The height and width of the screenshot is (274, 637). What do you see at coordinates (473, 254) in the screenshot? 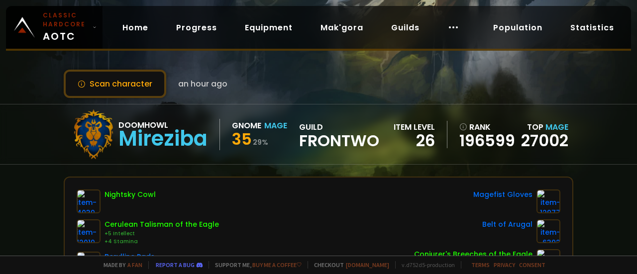
I see `div: Conjurer's Breeches of the Eagle` at bounding box center [473, 254].